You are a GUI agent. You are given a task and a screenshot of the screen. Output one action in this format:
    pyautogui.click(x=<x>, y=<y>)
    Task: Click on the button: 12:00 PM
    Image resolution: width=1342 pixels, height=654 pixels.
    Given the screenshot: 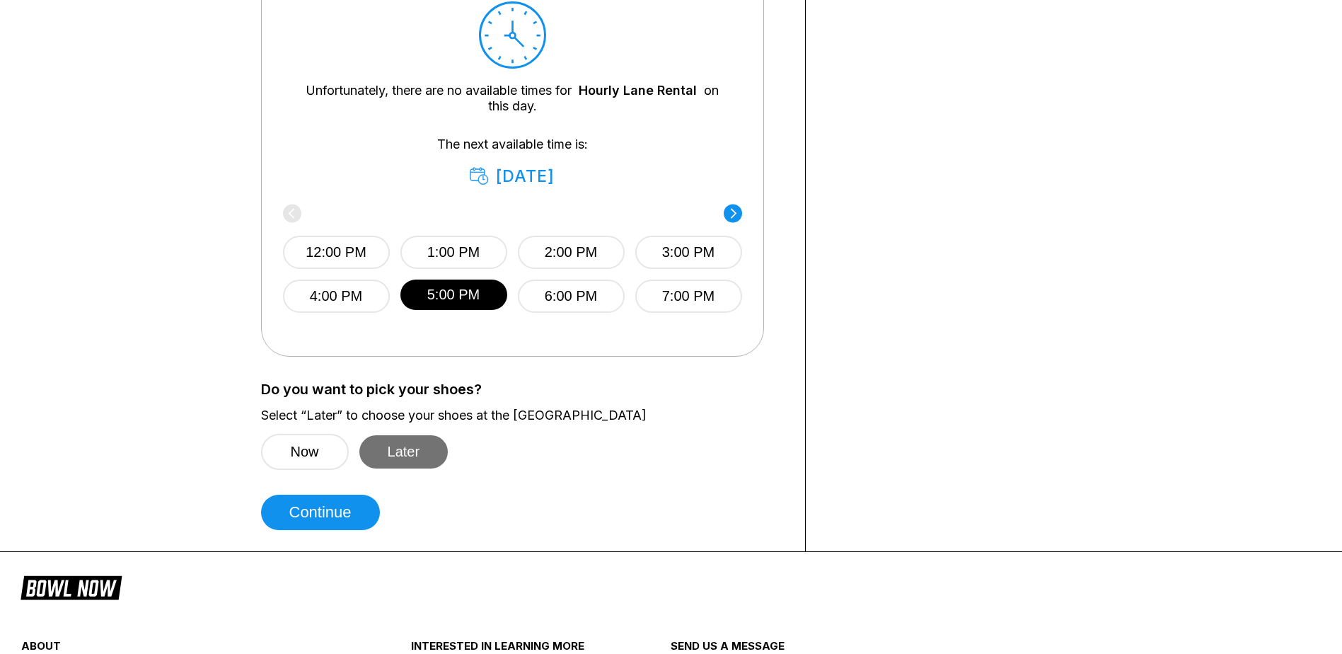 What is the action you would take?
    pyautogui.click(x=336, y=252)
    